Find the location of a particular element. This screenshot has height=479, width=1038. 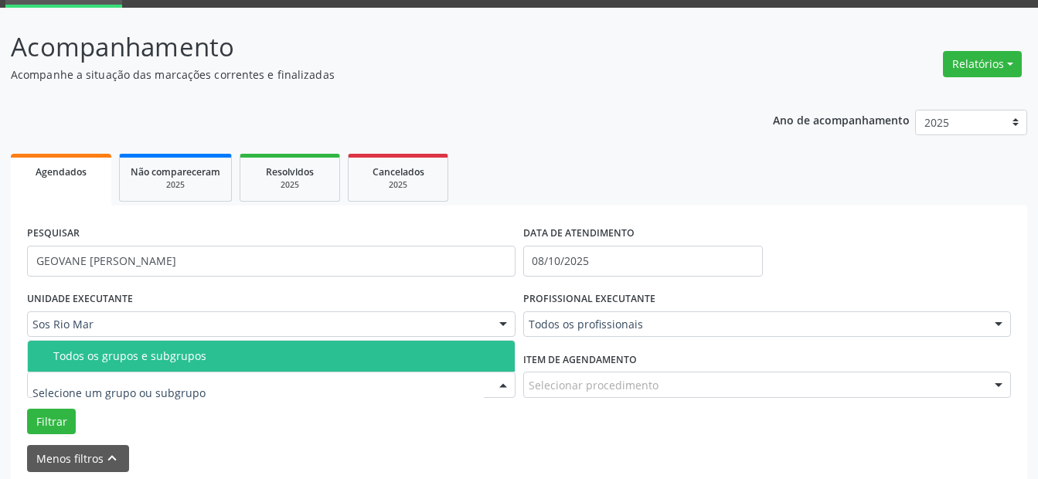

label: Item de agendamento is located at coordinates (579, 359).